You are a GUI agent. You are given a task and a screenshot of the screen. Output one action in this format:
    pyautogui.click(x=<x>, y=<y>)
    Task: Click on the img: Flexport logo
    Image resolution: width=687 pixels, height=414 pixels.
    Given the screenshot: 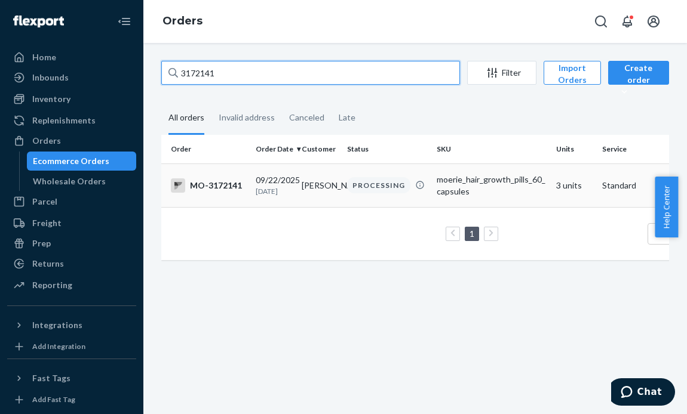 What is the action you would take?
    pyautogui.click(x=38, y=21)
    